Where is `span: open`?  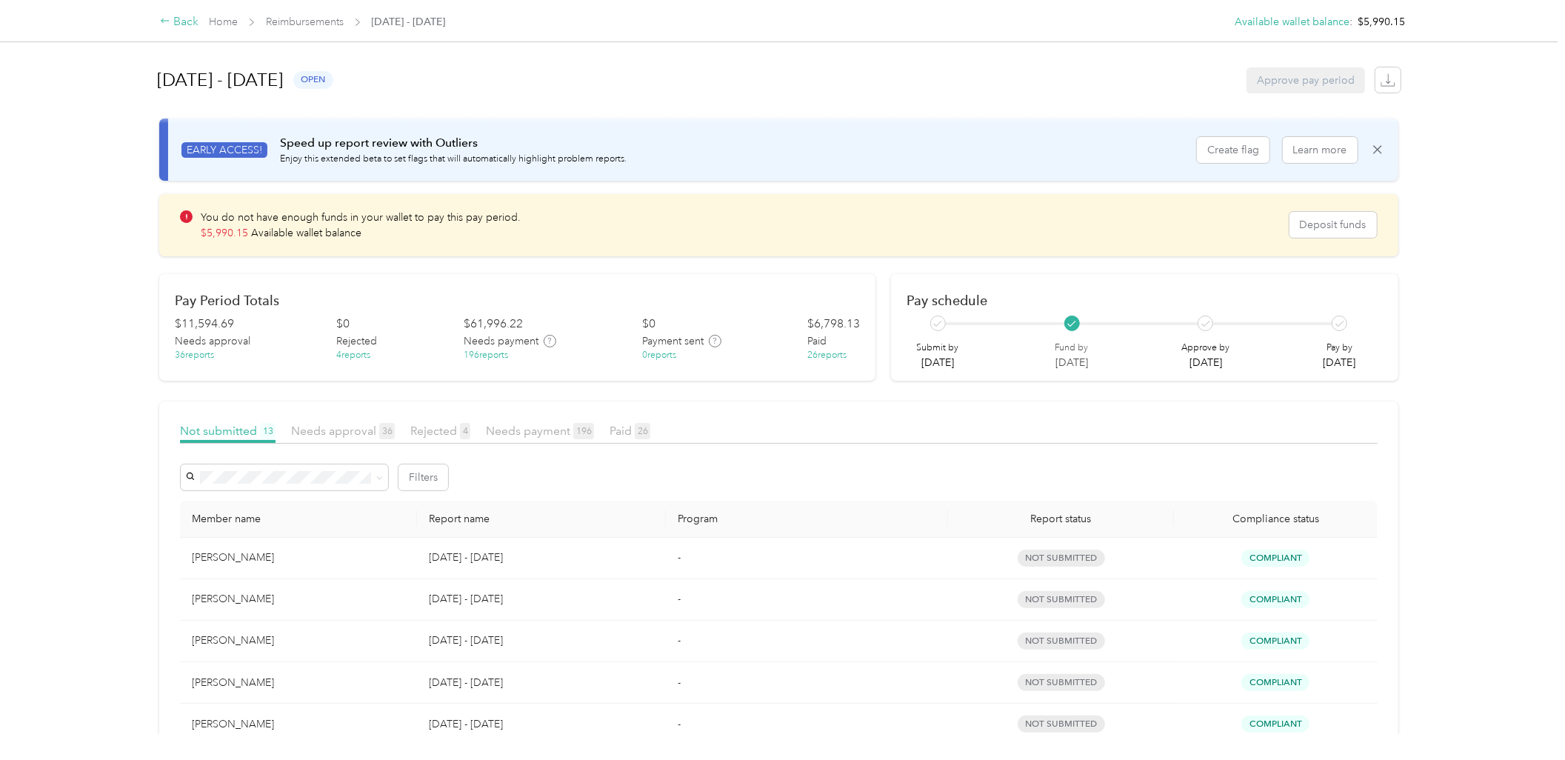 span: open is located at coordinates (313, 79).